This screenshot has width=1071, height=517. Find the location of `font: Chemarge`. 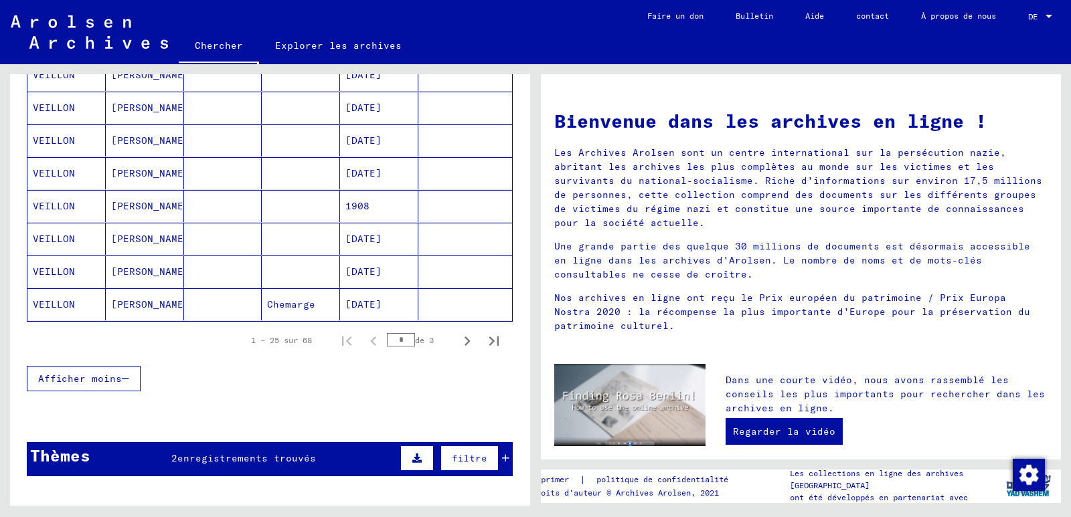

font: Chemarge is located at coordinates (291, 304).